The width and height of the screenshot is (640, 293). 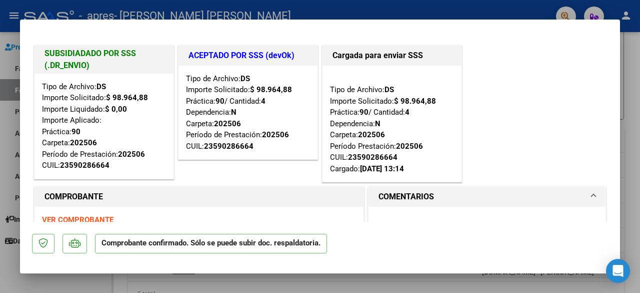 I want to click on mat-expansion-panel-header: COMENTARIOS, so click(x=487, y=197).